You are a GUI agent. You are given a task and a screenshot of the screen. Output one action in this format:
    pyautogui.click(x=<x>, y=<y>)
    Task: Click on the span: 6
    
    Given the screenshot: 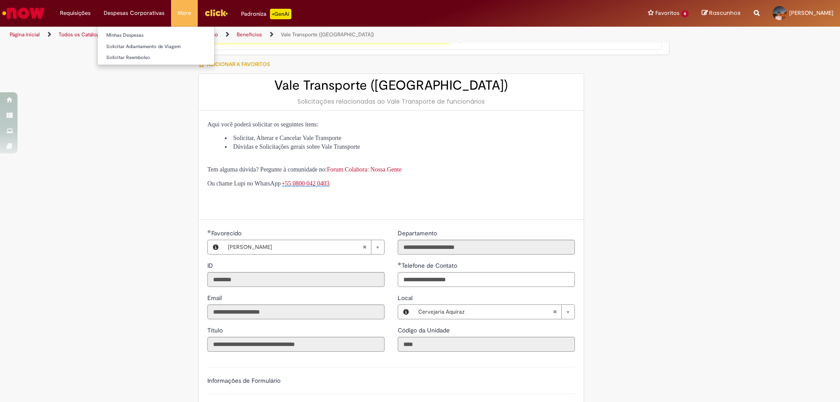 What is the action you would take?
    pyautogui.click(x=684, y=14)
    